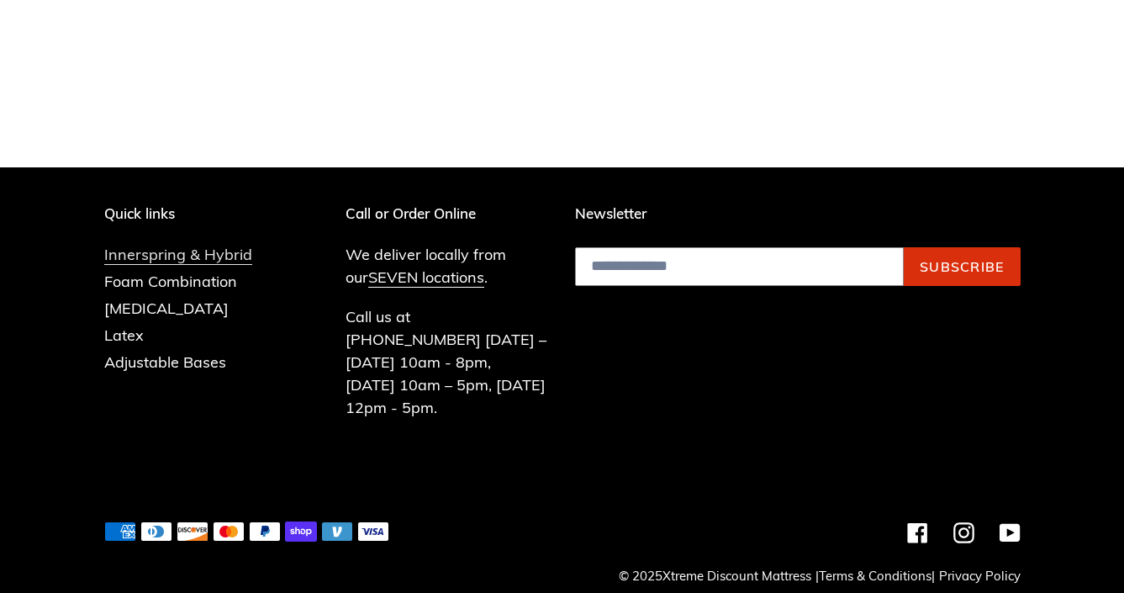 Image resolution: width=1124 pixels, height=593 pixels. I want to click on a: Innerspring & Hybrid, so click(178, 255).